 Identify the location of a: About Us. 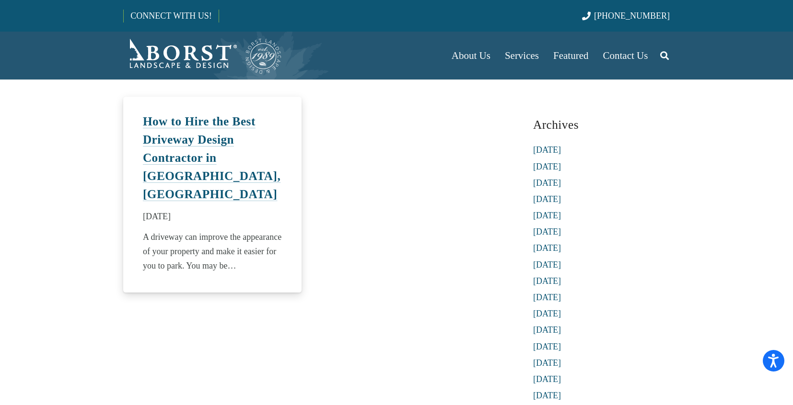
(471, 56).